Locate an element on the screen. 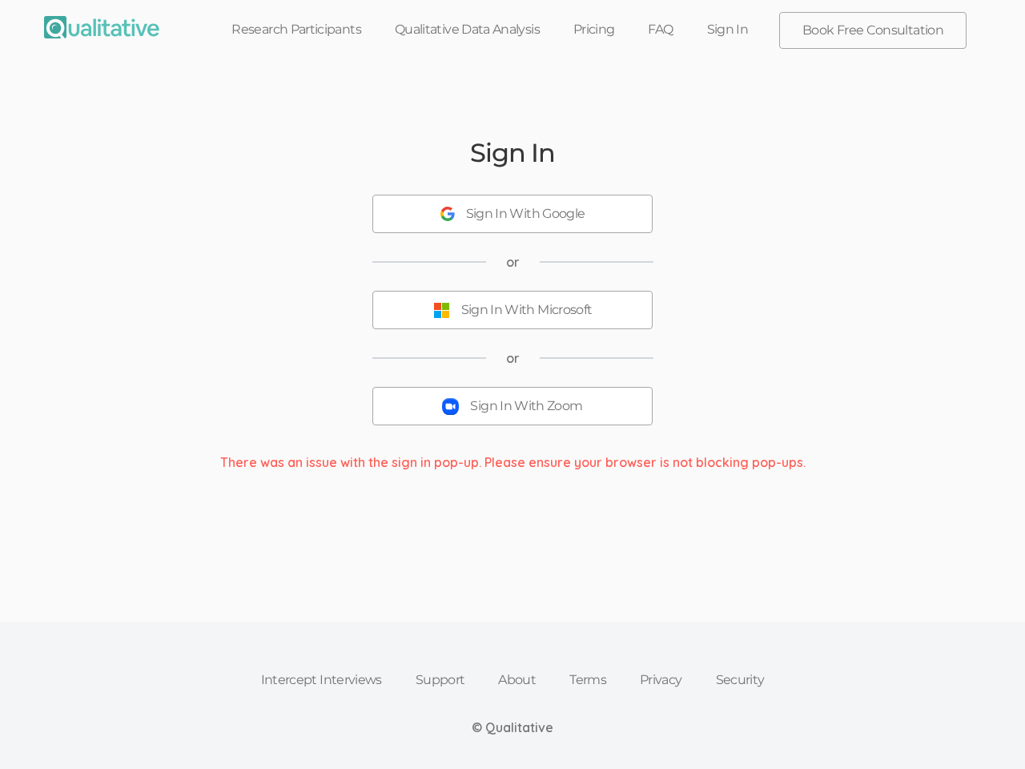 This screenshot has height=769, width=1025. div: © Qualitative is located at coordinates (512, 727).